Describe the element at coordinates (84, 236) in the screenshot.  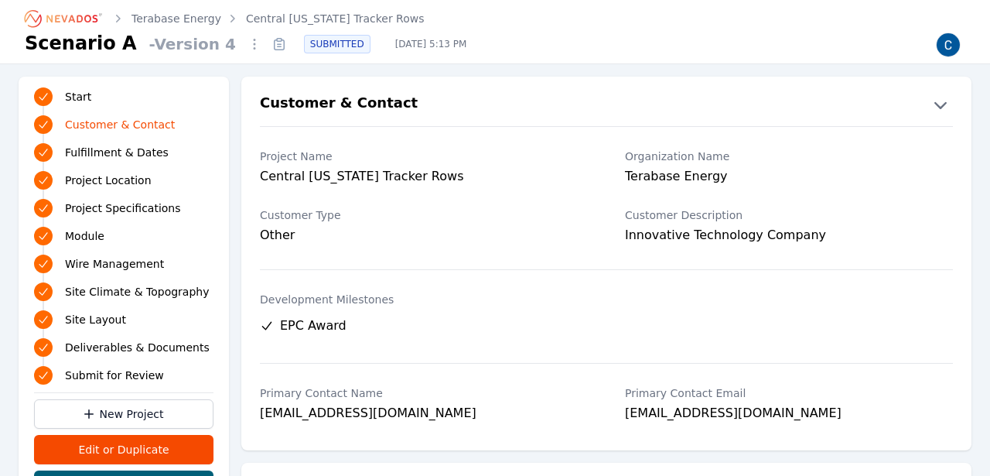
I see `span: Module` at that location.